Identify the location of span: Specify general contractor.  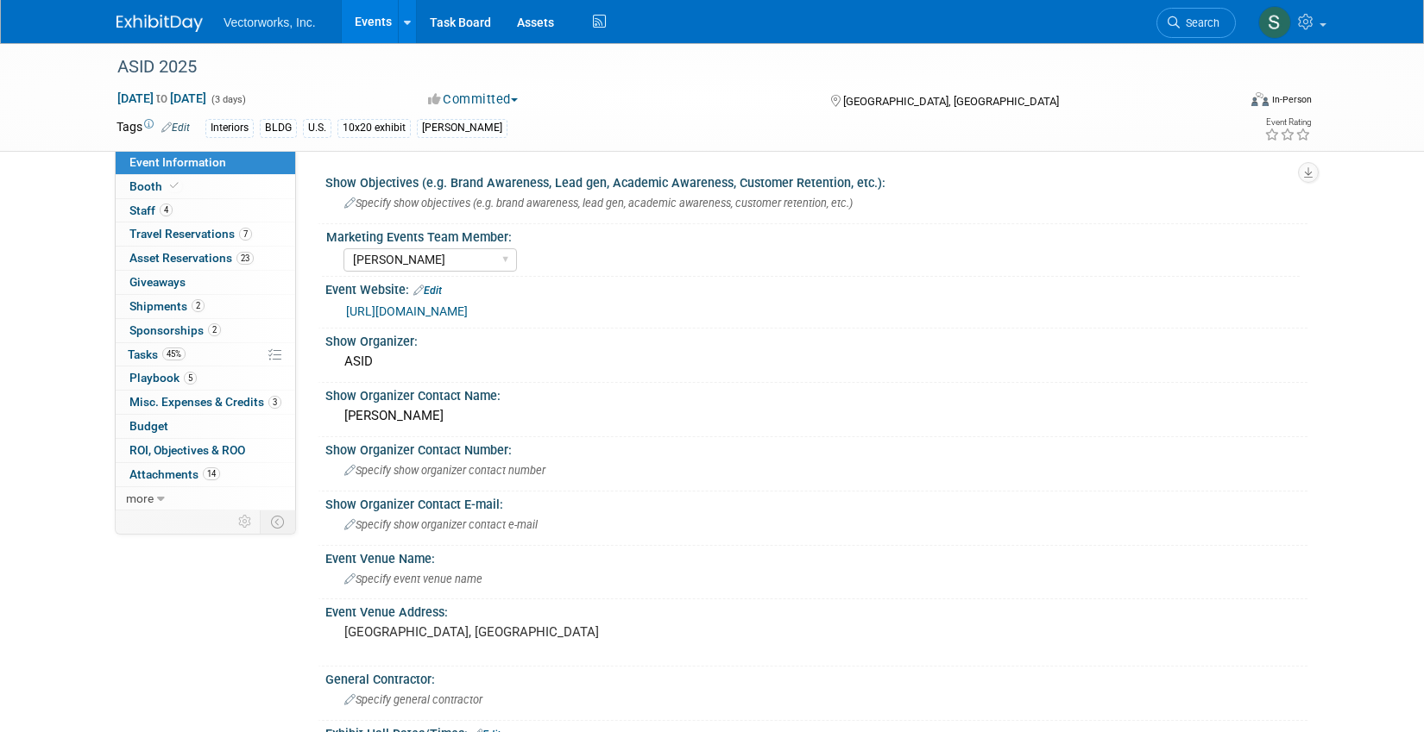
(413, 700).